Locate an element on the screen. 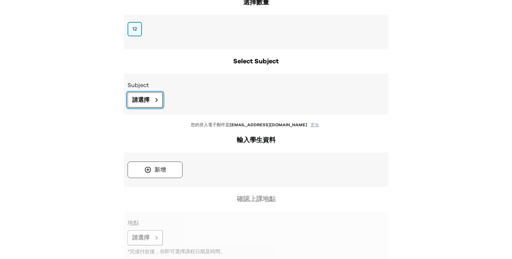 This screenshot has width=512, height=259. button: 請選擇 is located at coordinates (145, 100).